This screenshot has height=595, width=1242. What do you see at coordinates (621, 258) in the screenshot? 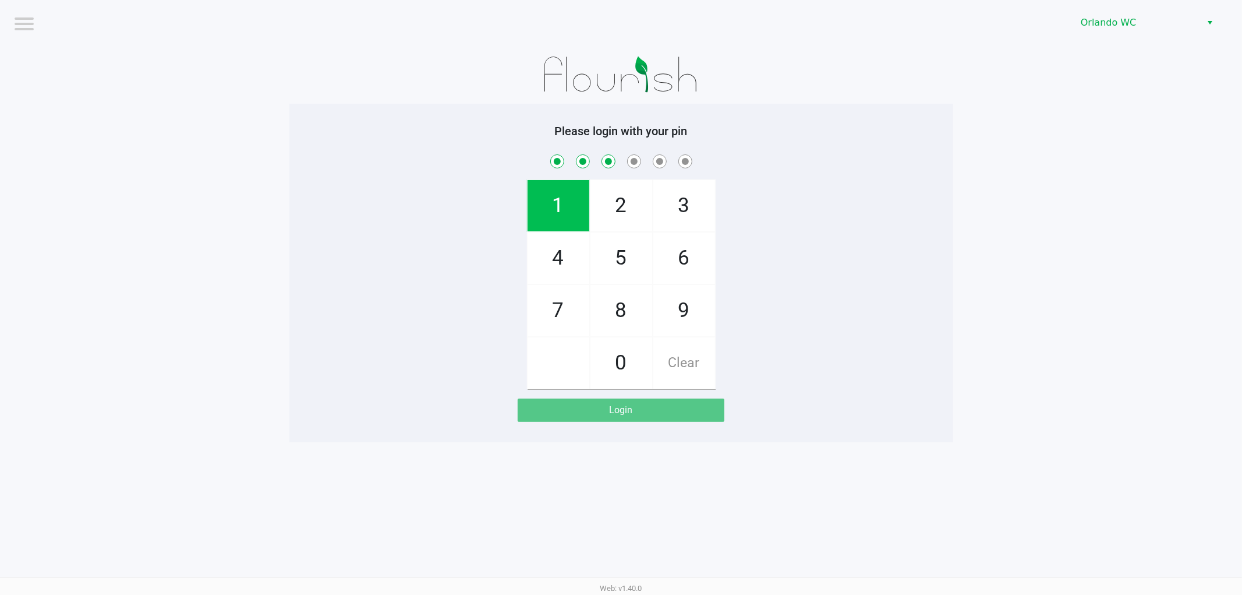
I see `span: 5` at bounding box center [621, 258].